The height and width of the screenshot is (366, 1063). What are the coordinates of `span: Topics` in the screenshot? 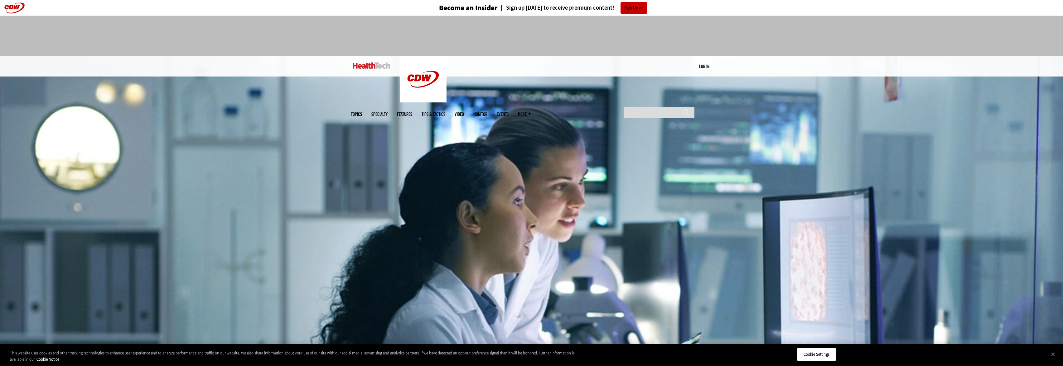 It's located at (357, 114).